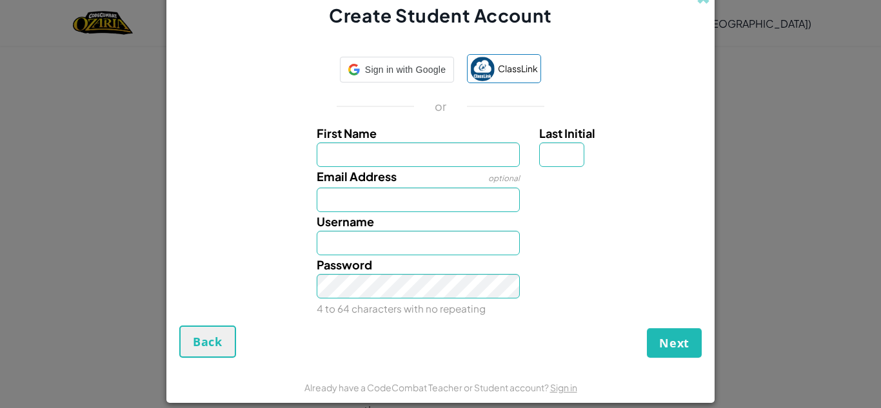  I want to click on span: optional, so click(504, 178).